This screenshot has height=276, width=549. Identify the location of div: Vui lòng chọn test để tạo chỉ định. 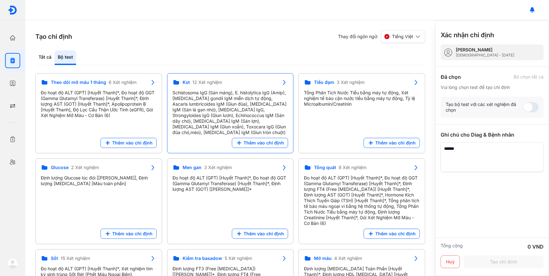
(492, 87).